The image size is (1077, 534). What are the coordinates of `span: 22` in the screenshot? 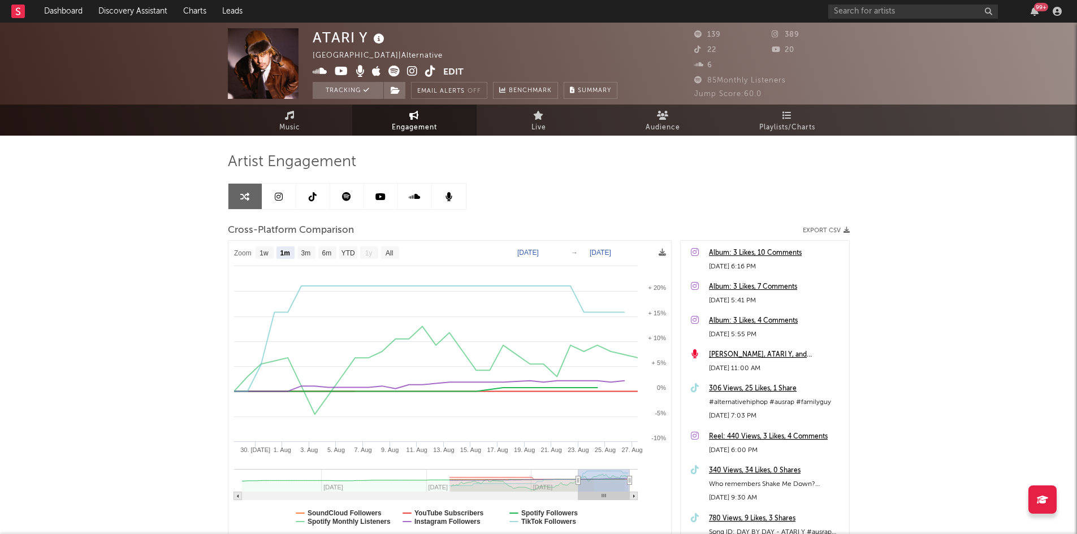 It's located at (705, 50).